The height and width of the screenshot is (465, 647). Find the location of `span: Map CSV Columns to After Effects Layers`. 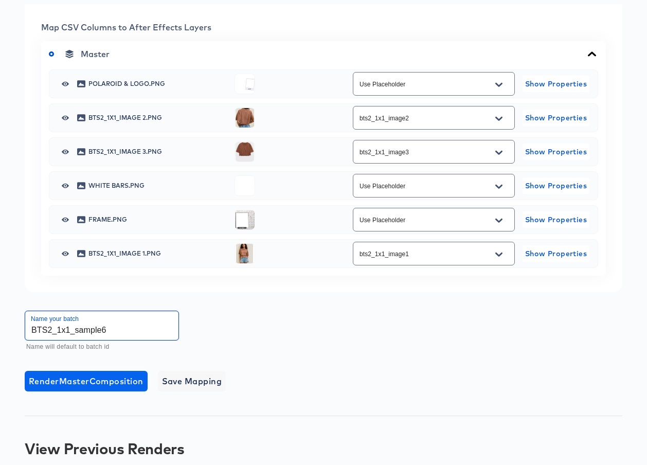

span: Map CSV Columns to After Effects Layers is located at coordinates (126, 27).